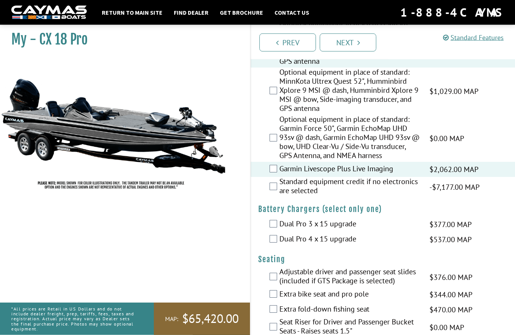 This screenshot has width=515, height=335. Describe the element at coordinates (121, 39) in the screenshot. I see `h1: My - CX 18 Pro` at that location.